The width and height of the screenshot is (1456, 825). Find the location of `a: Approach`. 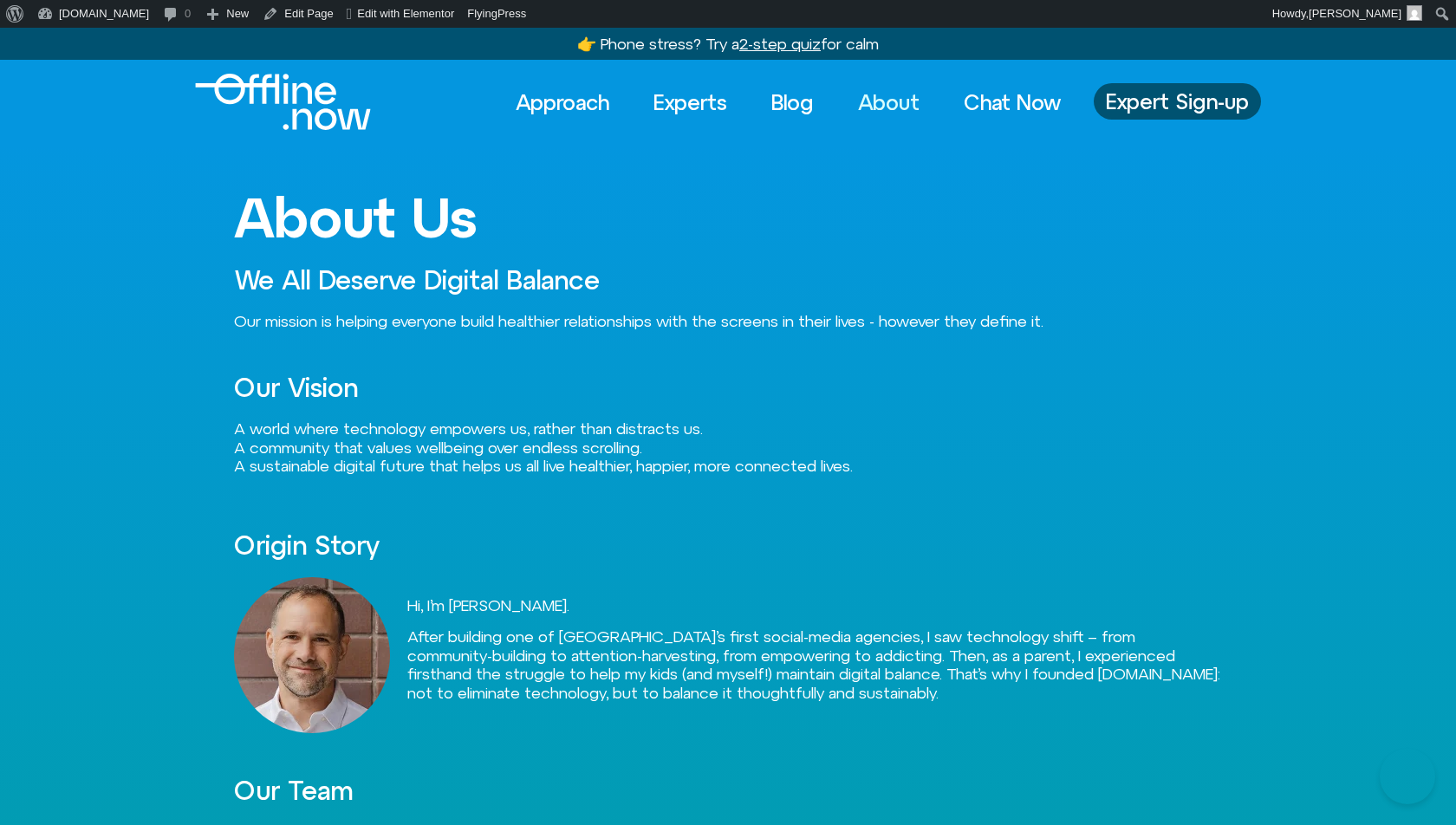

a: Approach is located at coordinates (563, 103).